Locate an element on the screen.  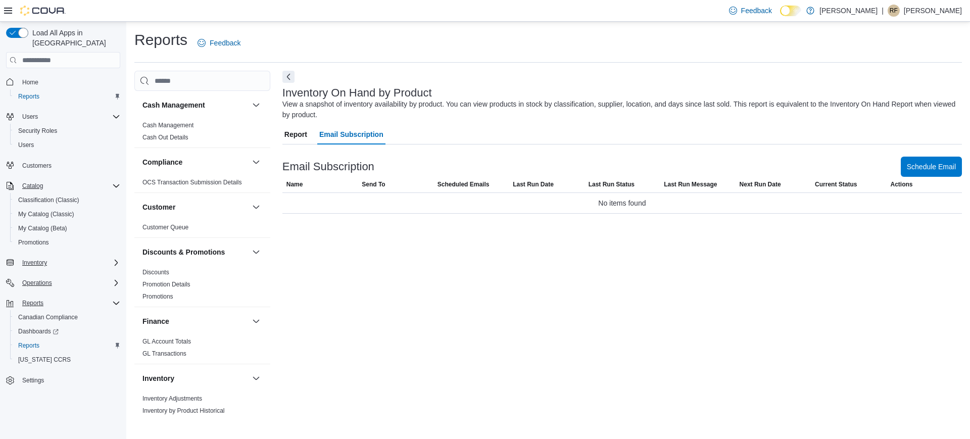
a: Inventory Count Details is located at coordinates (174, 423).